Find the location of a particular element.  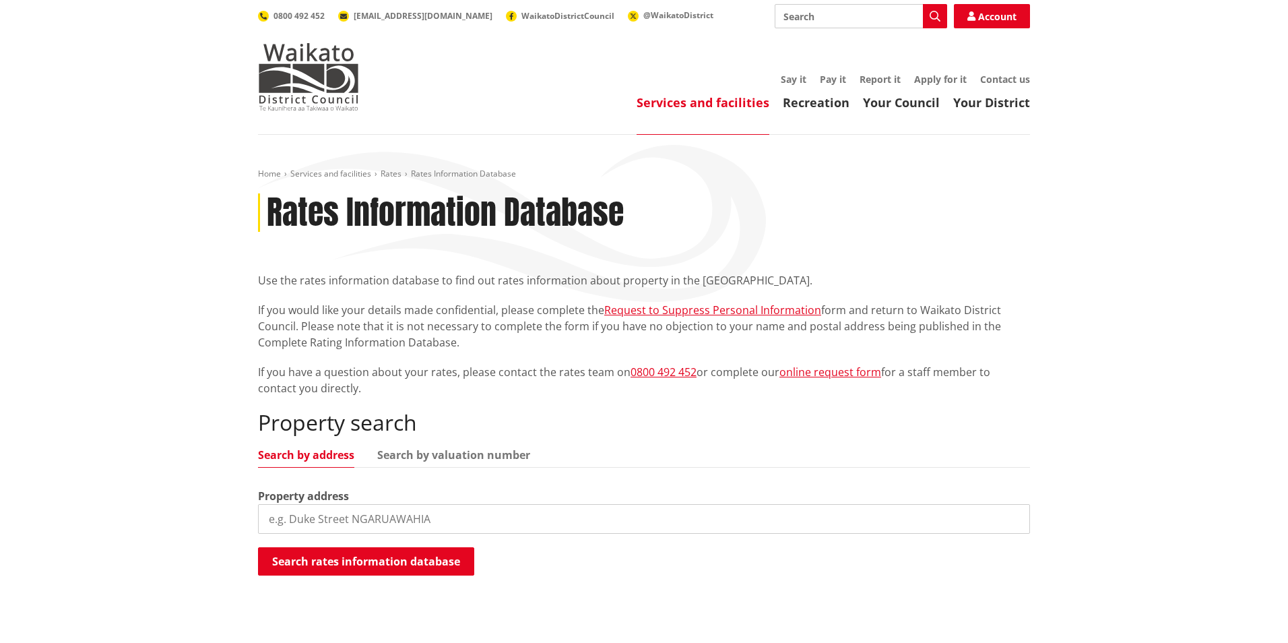

a: Search by valuation number is located at coordinates (453, 455).